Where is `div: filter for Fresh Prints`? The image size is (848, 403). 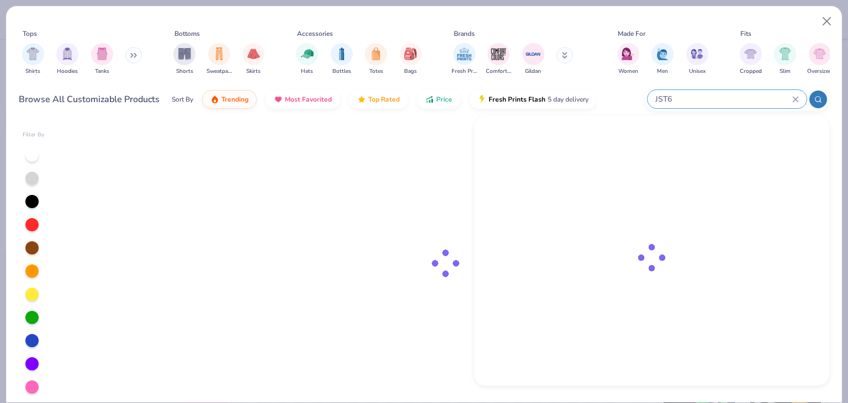
div: filter for Fresh Prints is located at coordinates (464, 59).